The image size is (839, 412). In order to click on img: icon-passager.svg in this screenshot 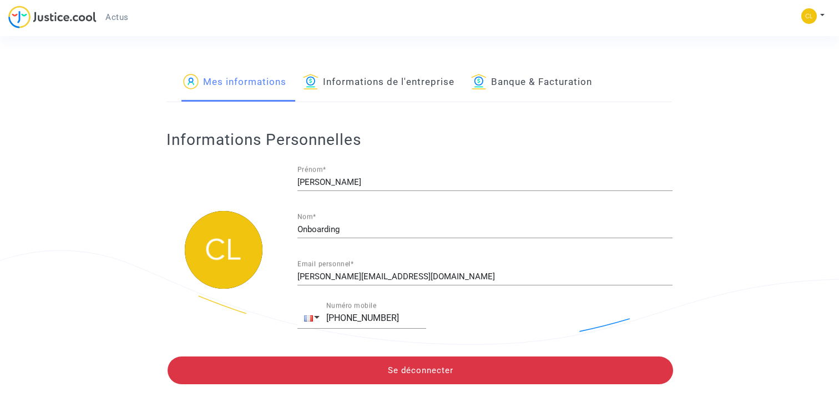, I will do `click(191, 82)`.